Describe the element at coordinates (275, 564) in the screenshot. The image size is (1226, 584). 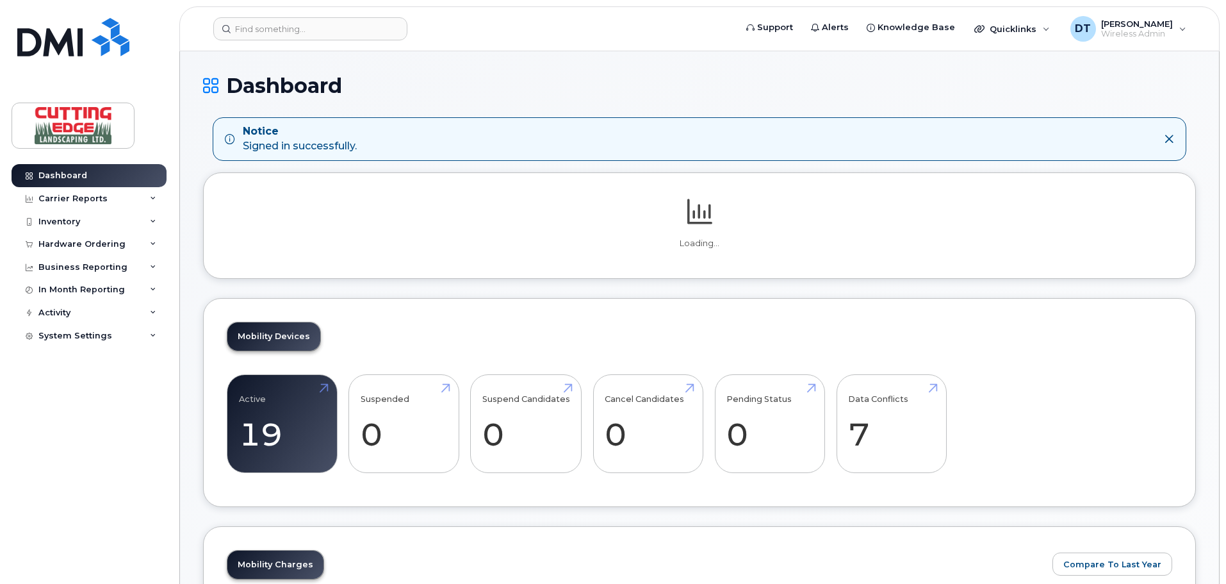
I see `a: Mobility Charges` at that location.